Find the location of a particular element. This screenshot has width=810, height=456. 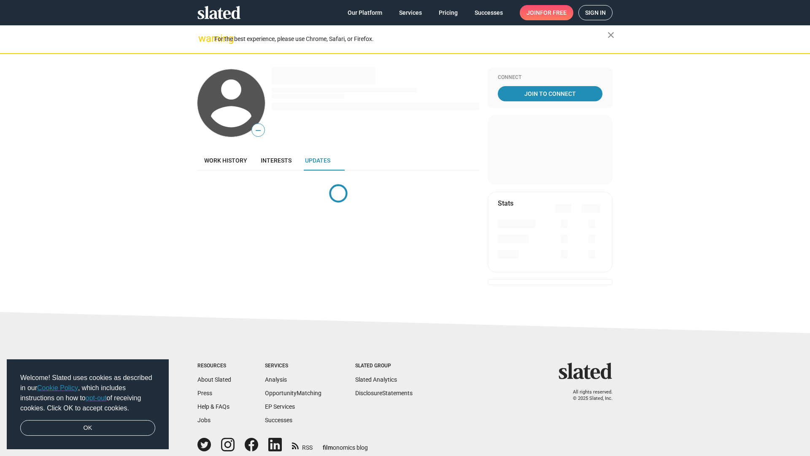

div: Slated Group is located at coordinates (384, 366).